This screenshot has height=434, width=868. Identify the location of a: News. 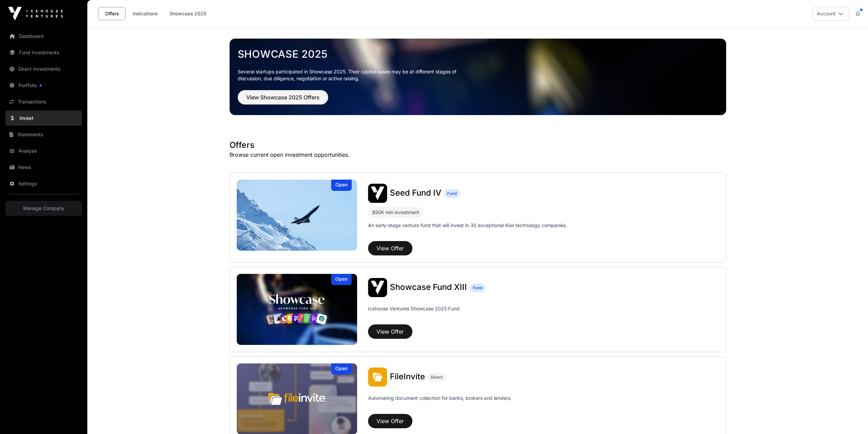
(44, 167).